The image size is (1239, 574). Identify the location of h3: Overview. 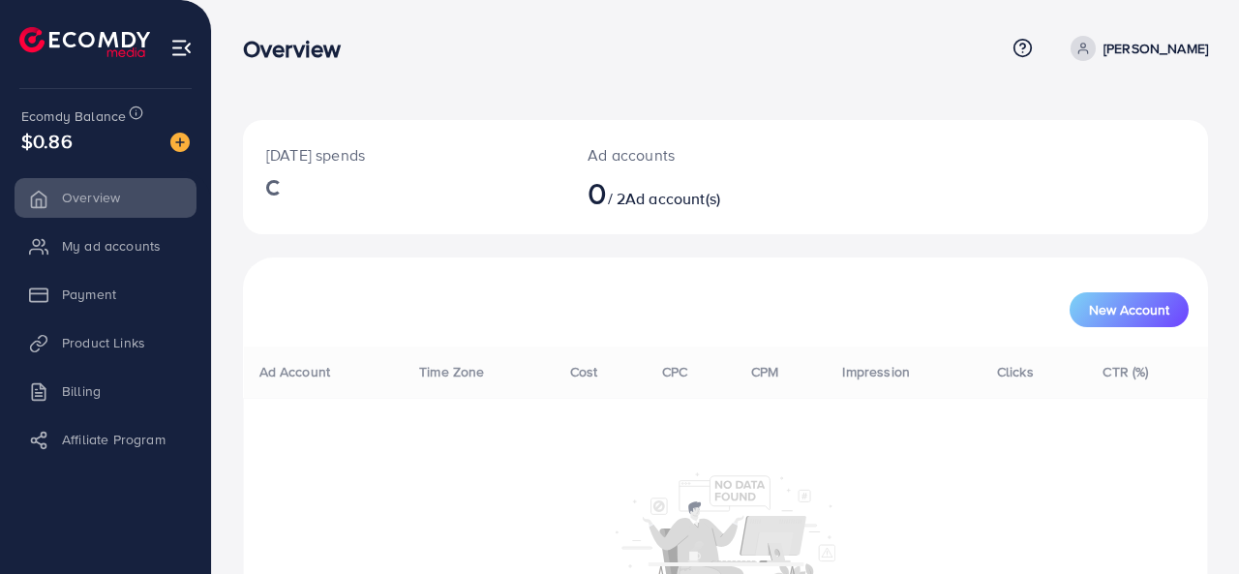
(299, 48).